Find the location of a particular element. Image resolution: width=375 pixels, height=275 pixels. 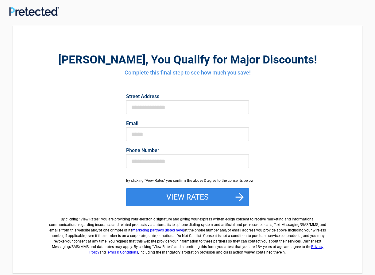

label: Street Address is located at coordinates (188, 97).